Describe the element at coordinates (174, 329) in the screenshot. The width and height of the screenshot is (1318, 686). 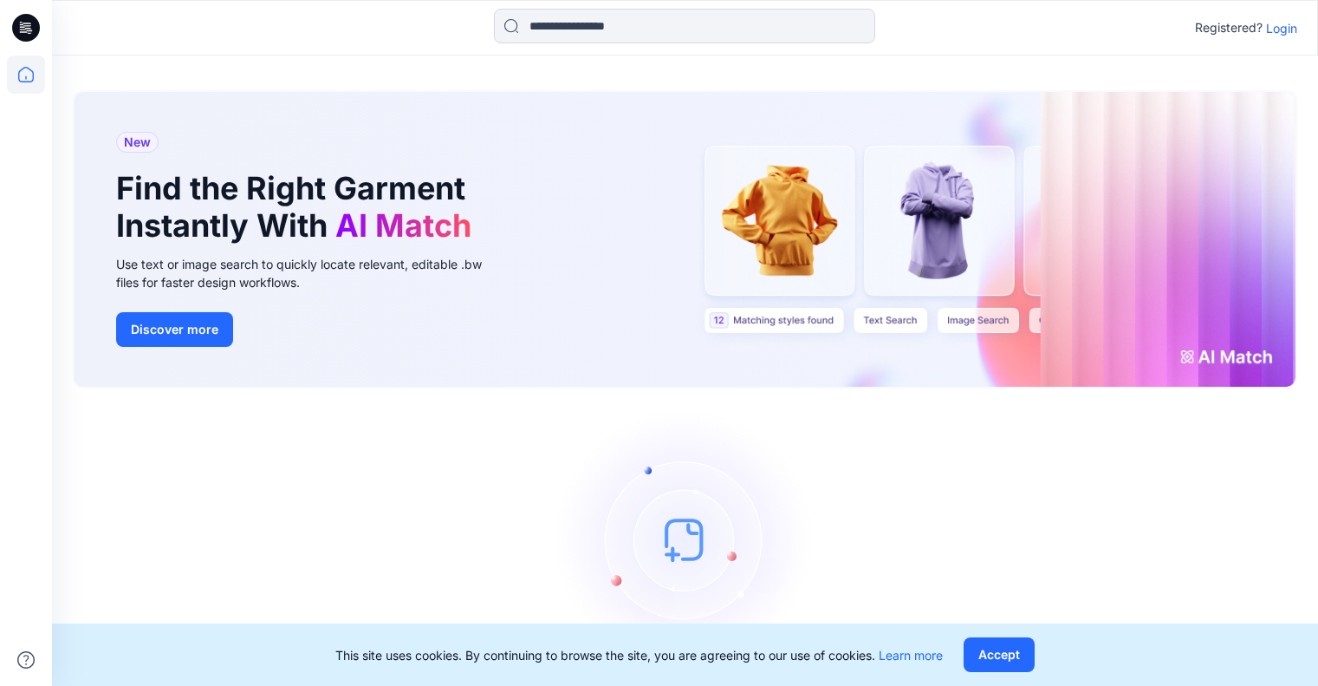
I see `a: Discover more` at that location.